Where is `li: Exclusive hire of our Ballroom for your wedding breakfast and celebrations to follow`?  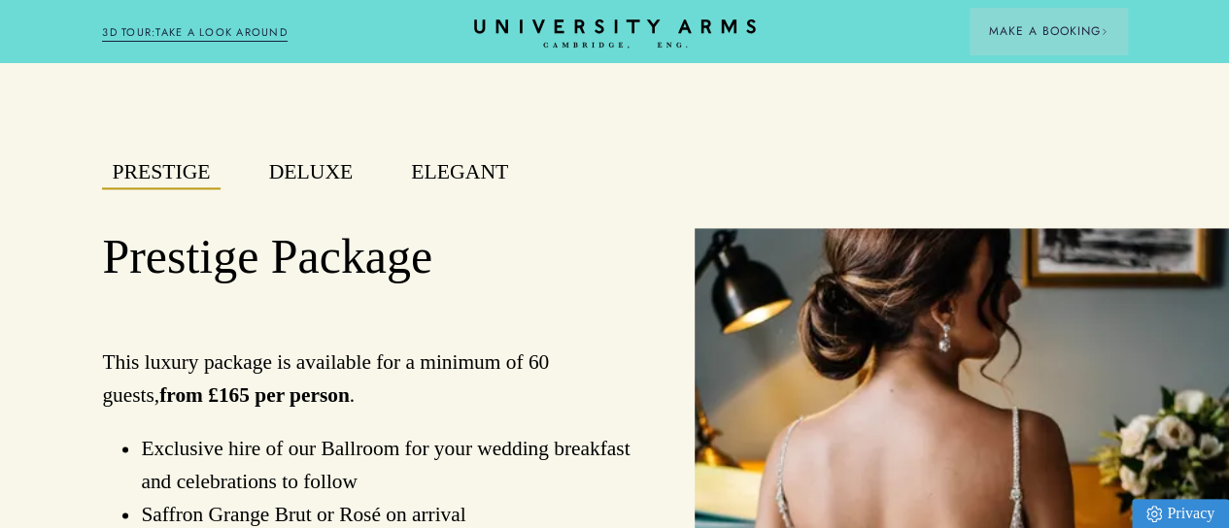
li: Exclusive hire of our Ballroom for your wedding breakfast and celebrations to follow is located at coordinates (389, 465).